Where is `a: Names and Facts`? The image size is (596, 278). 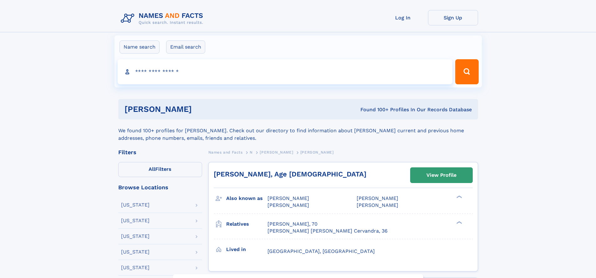 a: Names and Facts is located at coordinates (226, 152).